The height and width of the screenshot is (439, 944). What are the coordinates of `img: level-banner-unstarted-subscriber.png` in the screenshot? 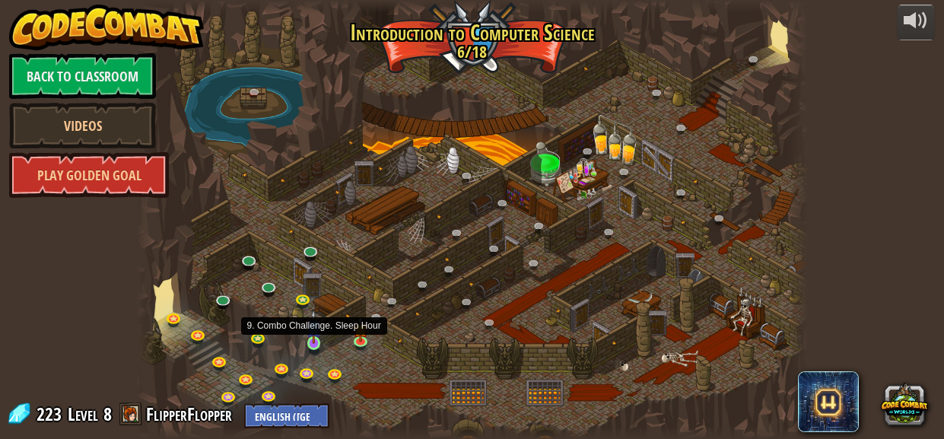 It's located at (314, 326).